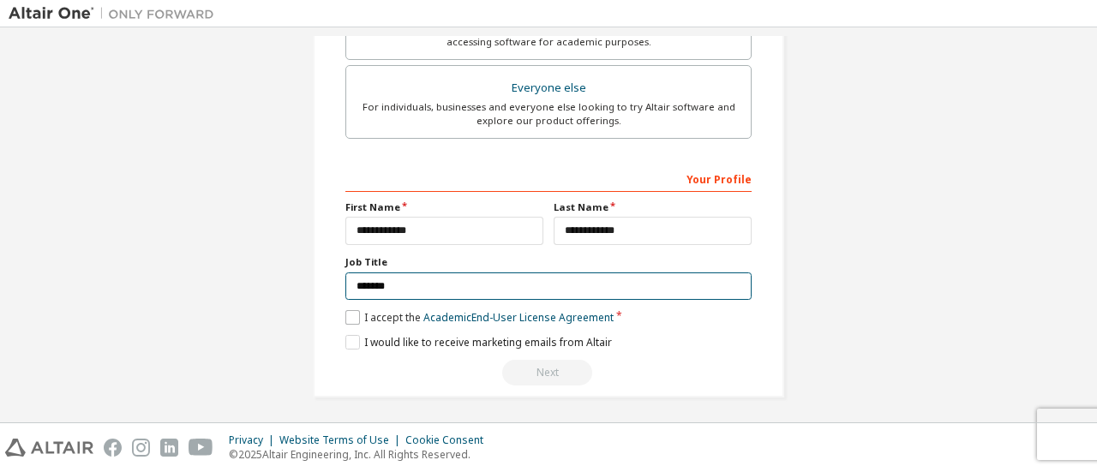  I want to click on img: linkedin.svg, so click(169, 448).